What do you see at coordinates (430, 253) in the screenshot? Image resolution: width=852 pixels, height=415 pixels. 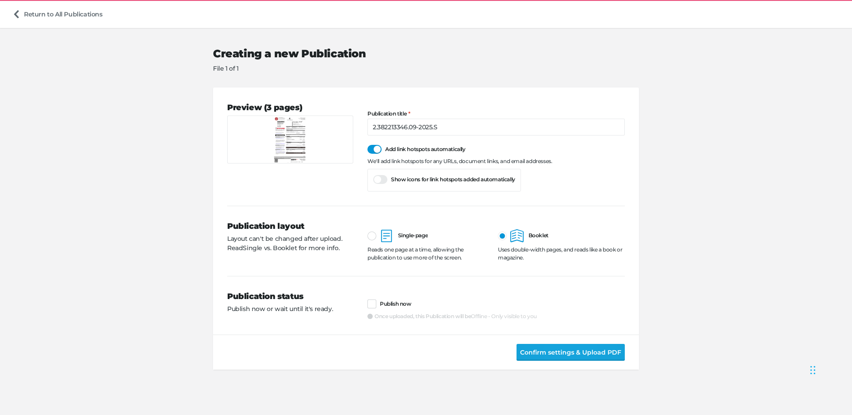 I see `div: Reads one page at a time, allowing the publication to use more of the screen.` at bounding box center [430, 253].